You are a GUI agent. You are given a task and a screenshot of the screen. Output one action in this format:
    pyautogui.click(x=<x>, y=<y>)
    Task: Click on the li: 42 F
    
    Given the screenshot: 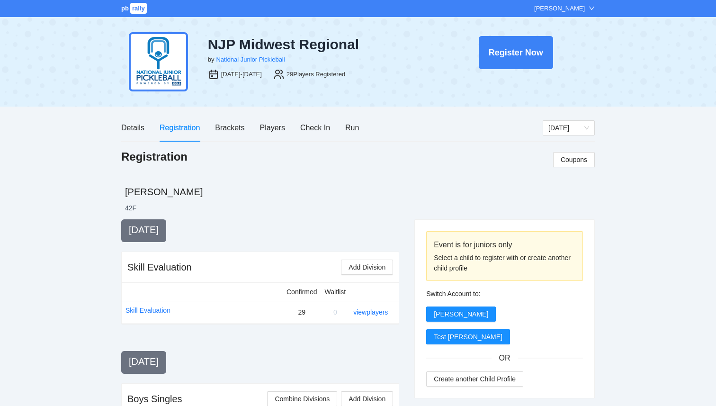 What is the action you would take?
    pyautogui.click(x=131, y=208)
    